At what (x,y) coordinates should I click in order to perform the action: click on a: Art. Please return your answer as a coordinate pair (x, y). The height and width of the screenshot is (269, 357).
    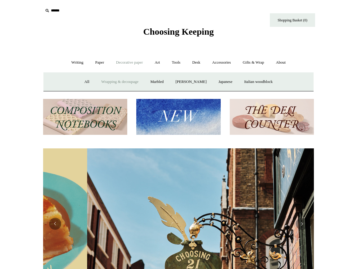
    Looking at the image, I should click on (157, 62).